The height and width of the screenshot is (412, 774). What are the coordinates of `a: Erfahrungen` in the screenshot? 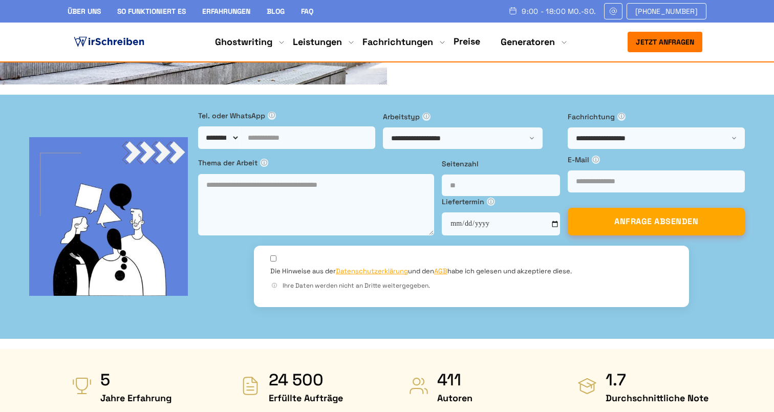 It's located at (226, 11).